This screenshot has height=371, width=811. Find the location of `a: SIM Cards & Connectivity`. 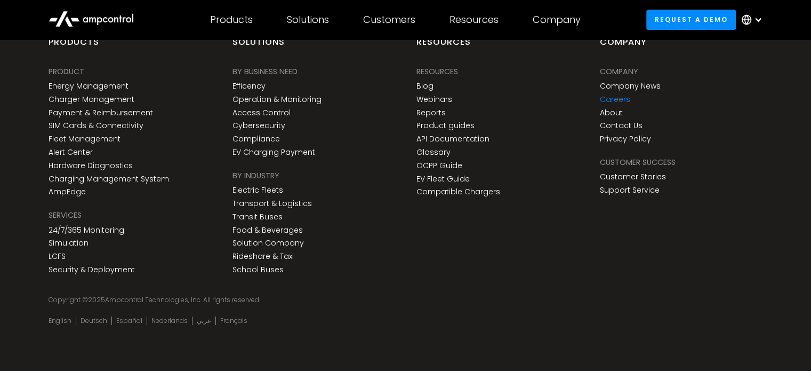

a: SIM Cards & Connectivity is located at coordinates (96, 125).